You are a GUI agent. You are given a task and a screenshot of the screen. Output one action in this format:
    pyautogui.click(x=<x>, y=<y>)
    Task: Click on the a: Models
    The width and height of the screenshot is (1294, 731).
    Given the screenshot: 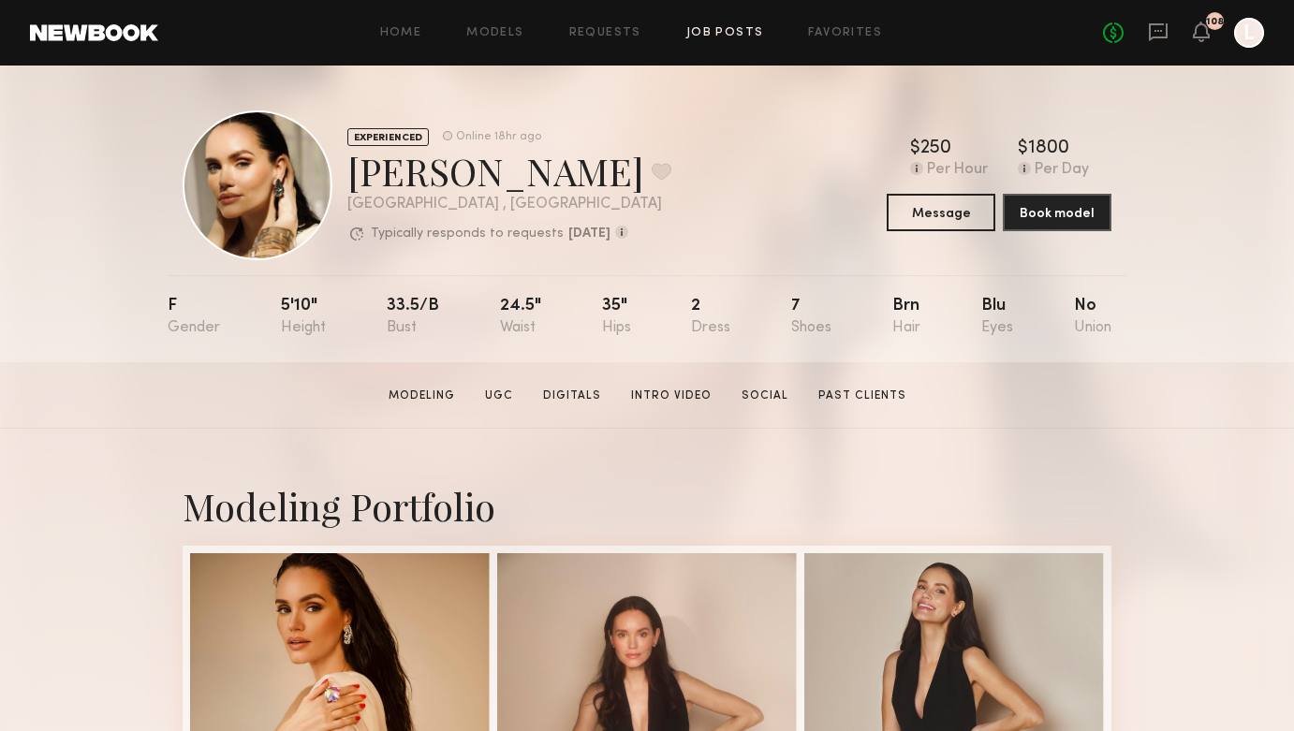 What is the action you would take?
    pyautogui.click(x=494, y=33)
    